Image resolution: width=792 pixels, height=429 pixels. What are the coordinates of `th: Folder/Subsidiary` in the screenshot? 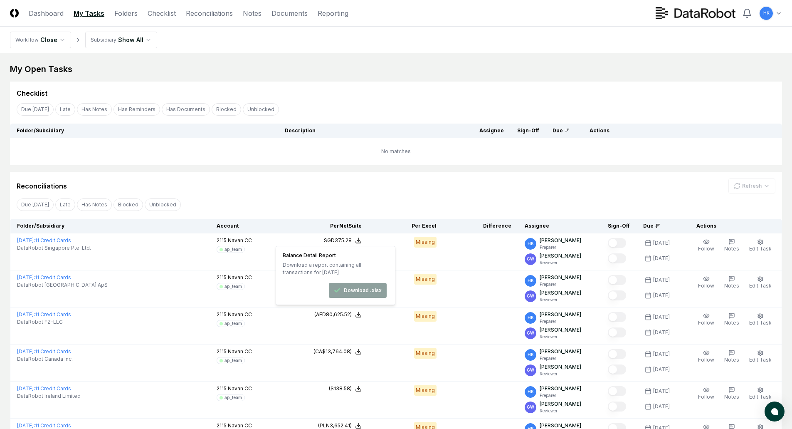 It's located at (144, 131).